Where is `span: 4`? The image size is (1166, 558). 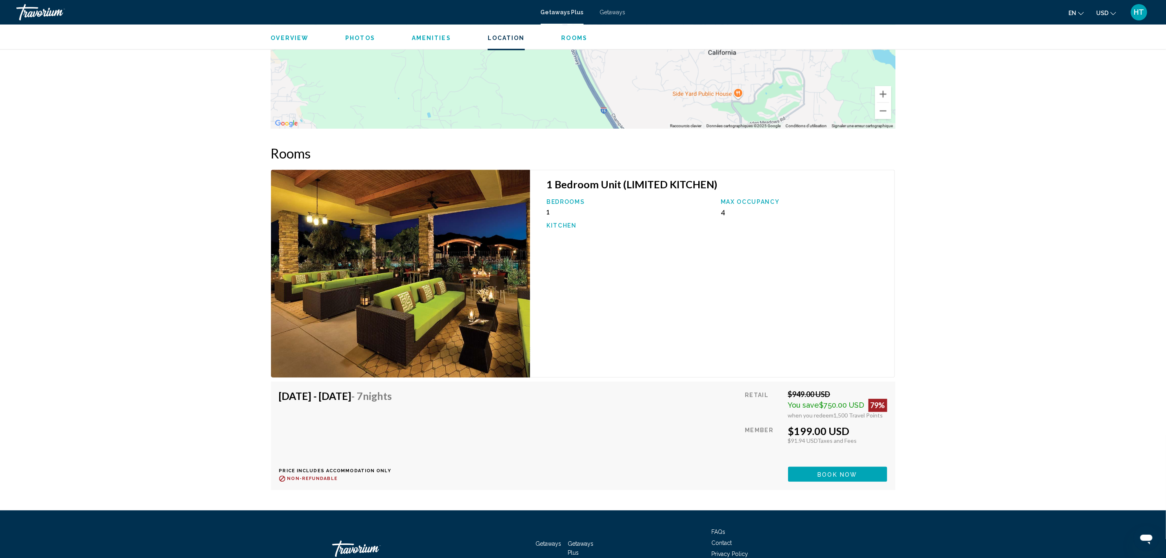 span: 4 is located at coordinates (723, 211).